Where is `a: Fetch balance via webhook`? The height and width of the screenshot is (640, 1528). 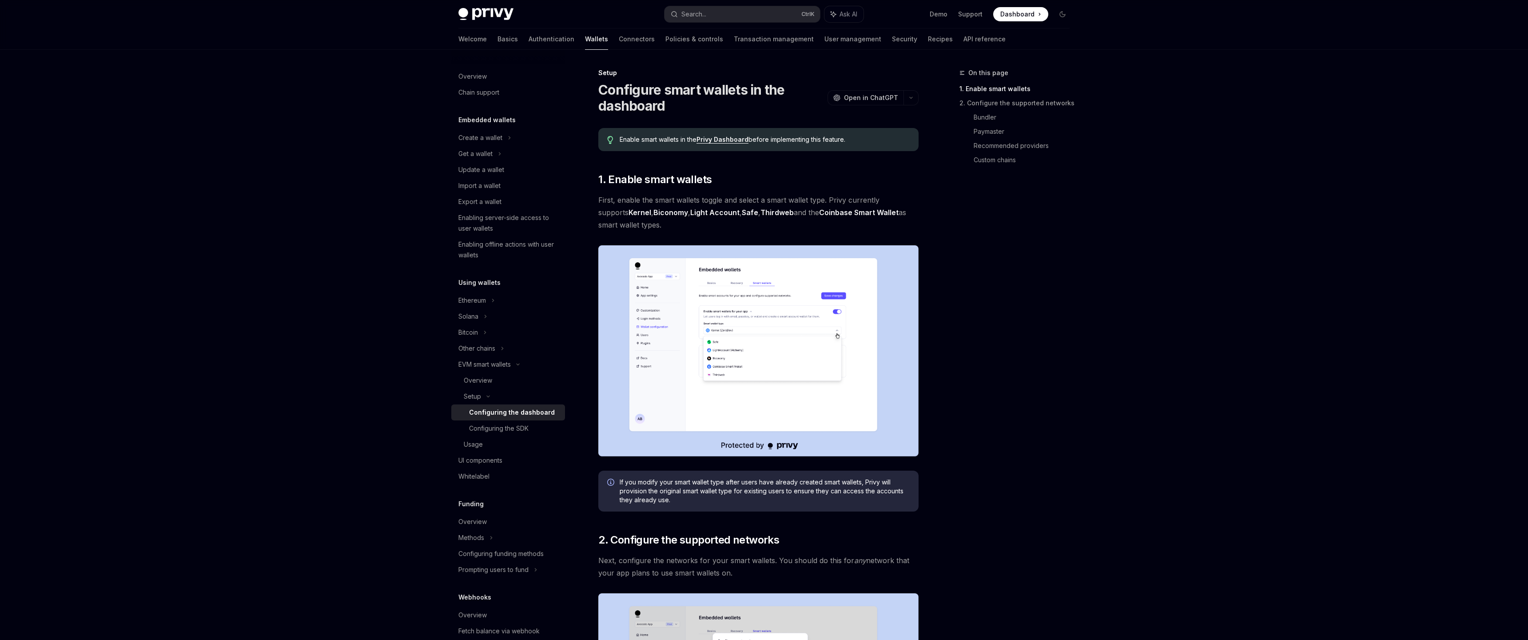
a: Fetch balance via webhook is located at coordinates (508, 631).